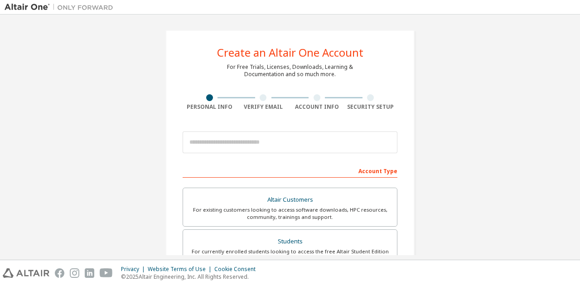  What do you see at coordinates (263, 107) in the screenshot?
I see `div: Verify Email` at bounding box center [263, 107].